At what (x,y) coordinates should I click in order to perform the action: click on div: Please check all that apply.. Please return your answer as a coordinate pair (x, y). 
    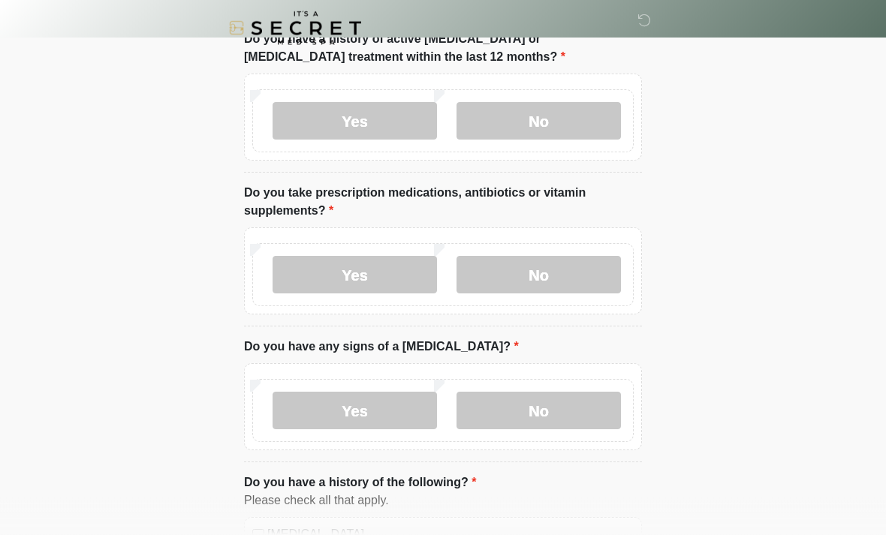
    Looking at the image, I should click on (443, 501).